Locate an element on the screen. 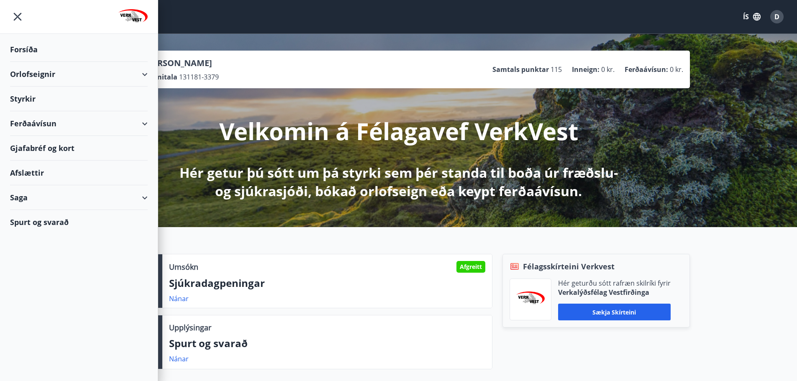  p: Samtals punktar is located at coordinates (521, 69).